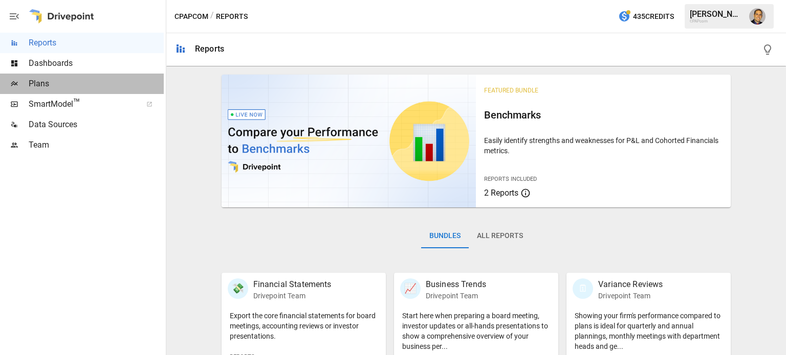  I want to click on span: Reports Included, so click(510, 179).